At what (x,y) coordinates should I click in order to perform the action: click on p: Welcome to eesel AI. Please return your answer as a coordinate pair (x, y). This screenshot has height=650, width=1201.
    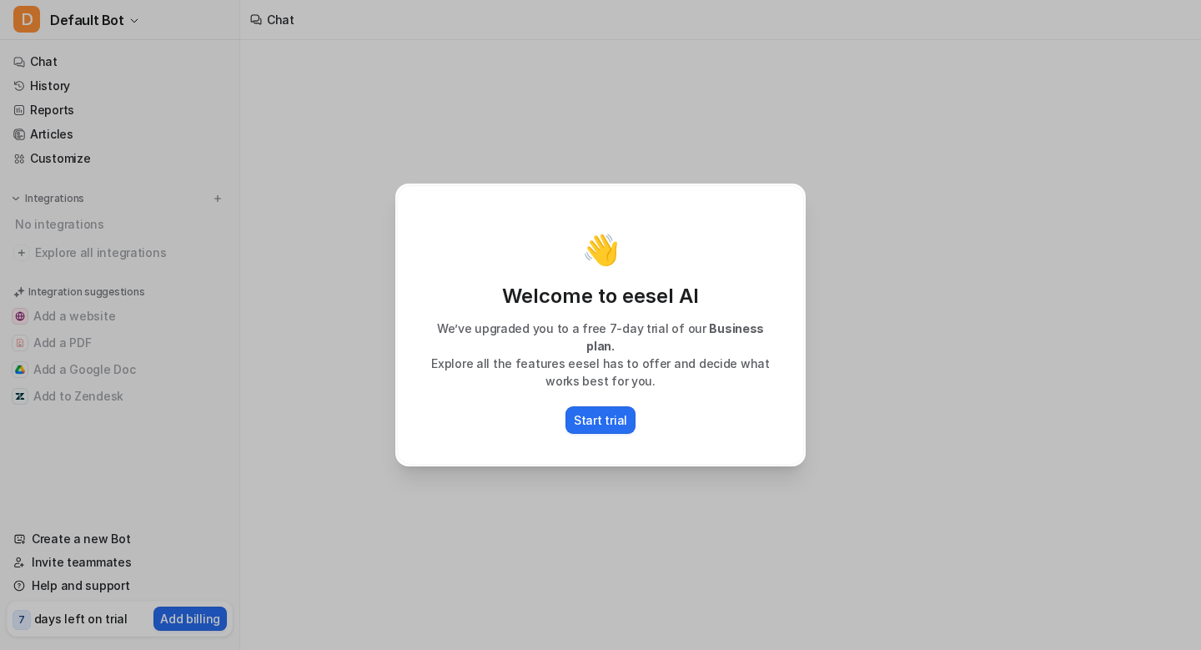
    Looking at the image, I should click on (600, 296).